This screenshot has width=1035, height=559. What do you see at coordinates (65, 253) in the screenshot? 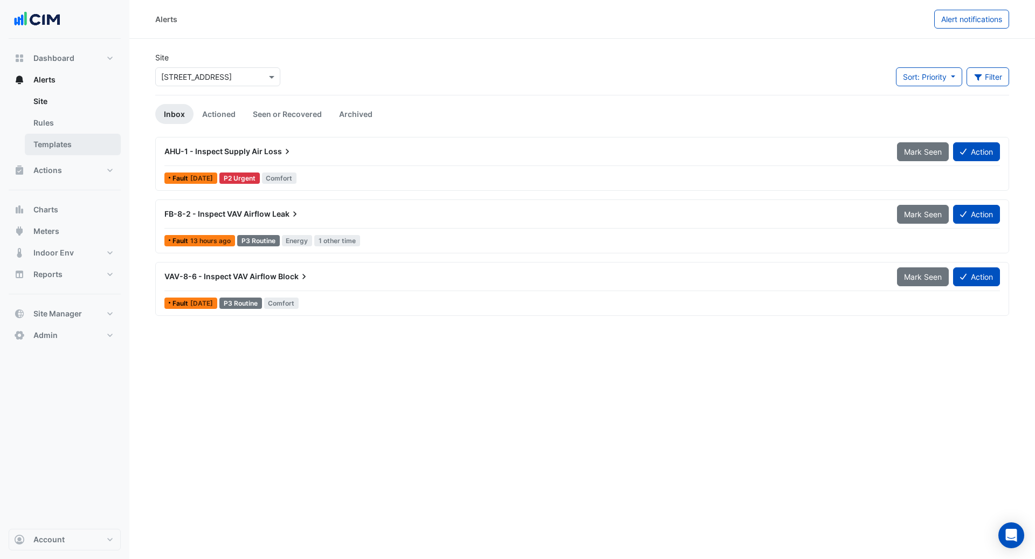
I see `button: Indoor Env` at bounding box center [65, 253].